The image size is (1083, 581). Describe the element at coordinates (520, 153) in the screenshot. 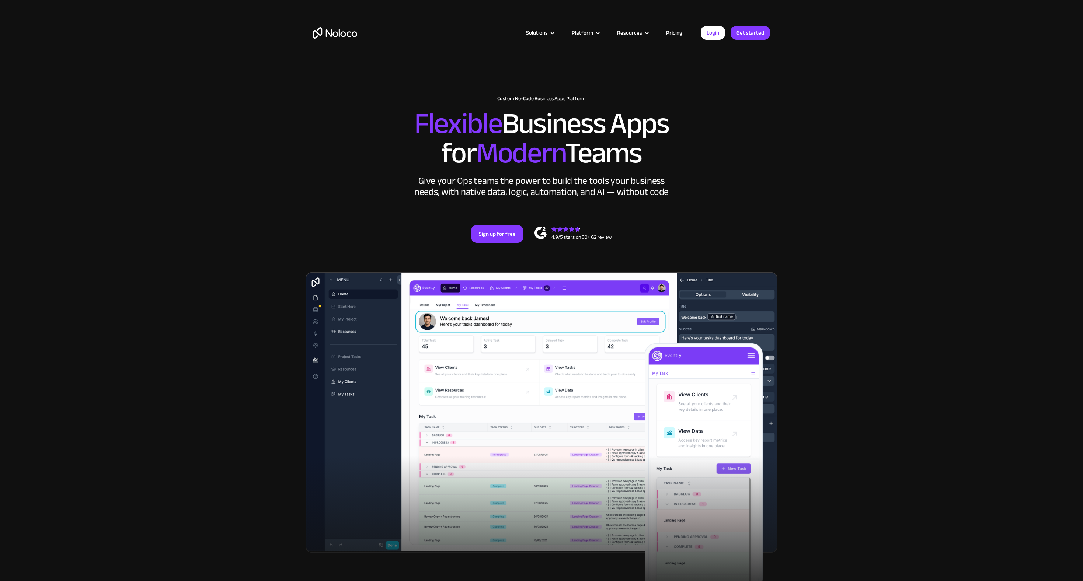

I see `span: Modern` at that location.